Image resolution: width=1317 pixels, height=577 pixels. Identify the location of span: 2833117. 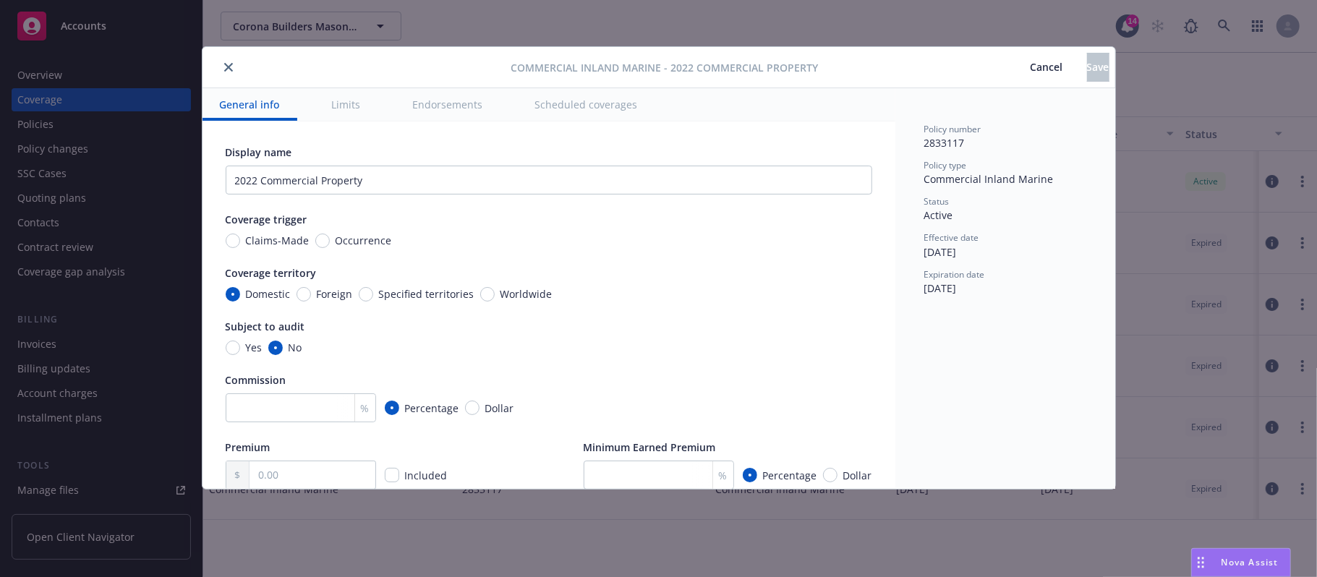
(945, 143).